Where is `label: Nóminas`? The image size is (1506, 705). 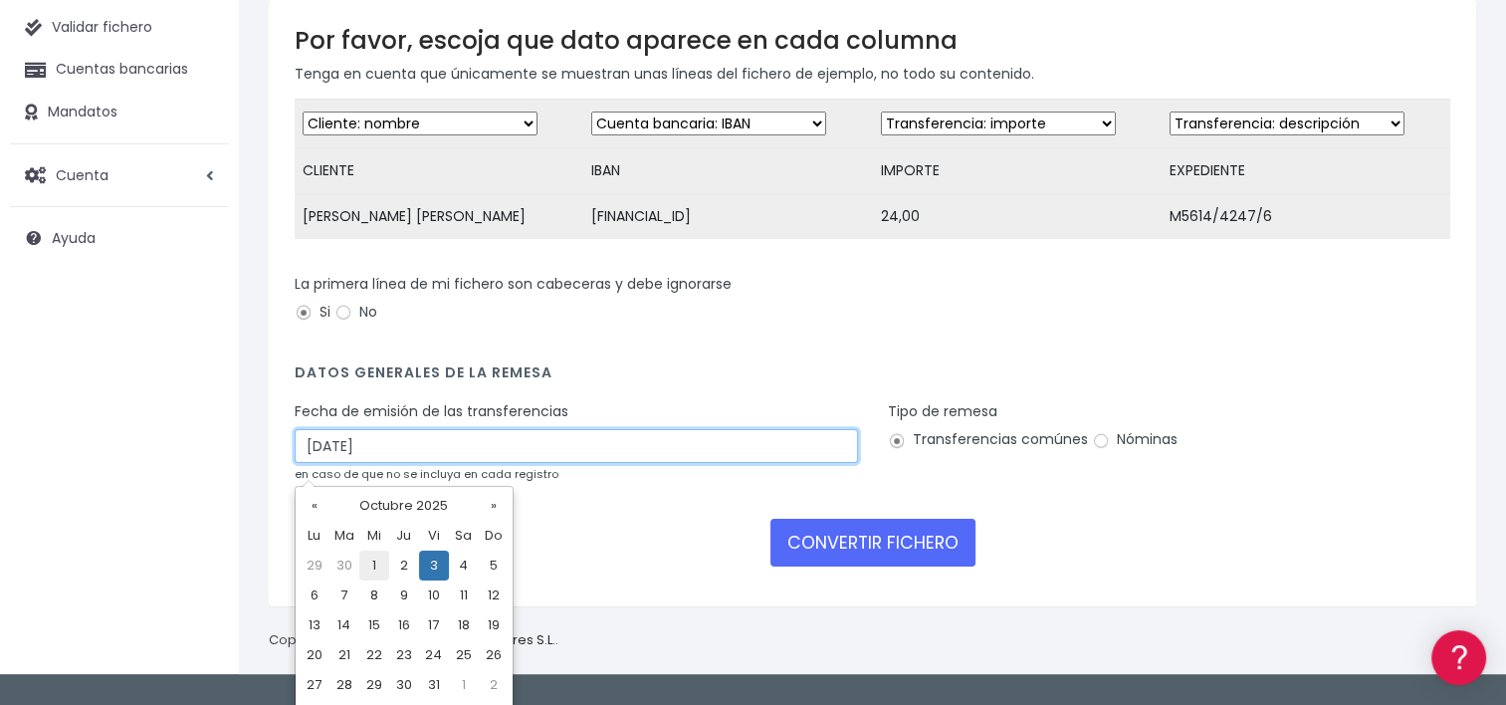 label: Nóminas is located at coordinates (1135, 439).